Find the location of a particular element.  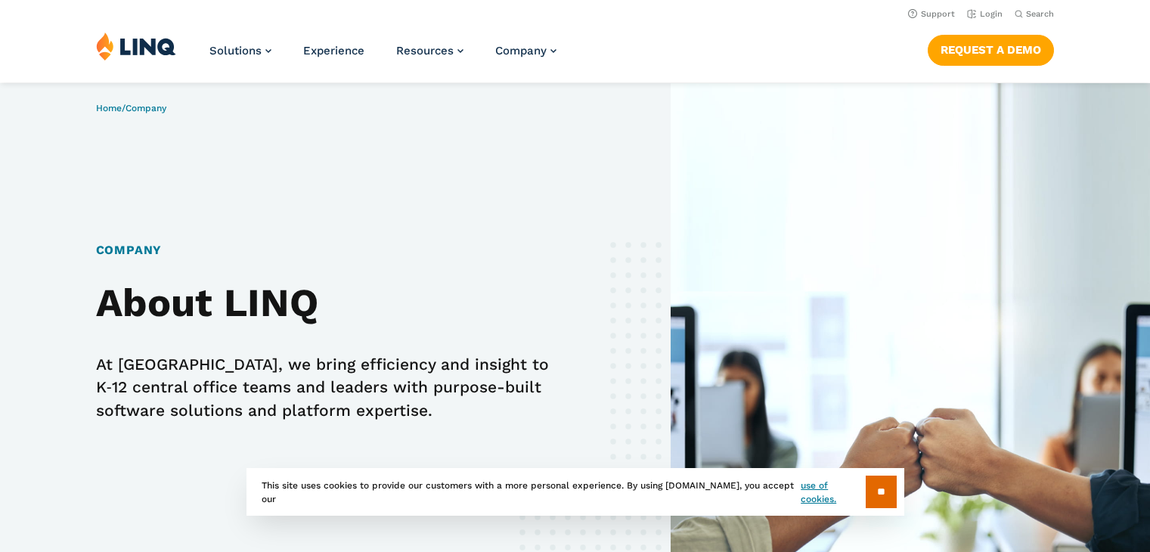

a: Request a Demo is located at coordinates (990, 50).